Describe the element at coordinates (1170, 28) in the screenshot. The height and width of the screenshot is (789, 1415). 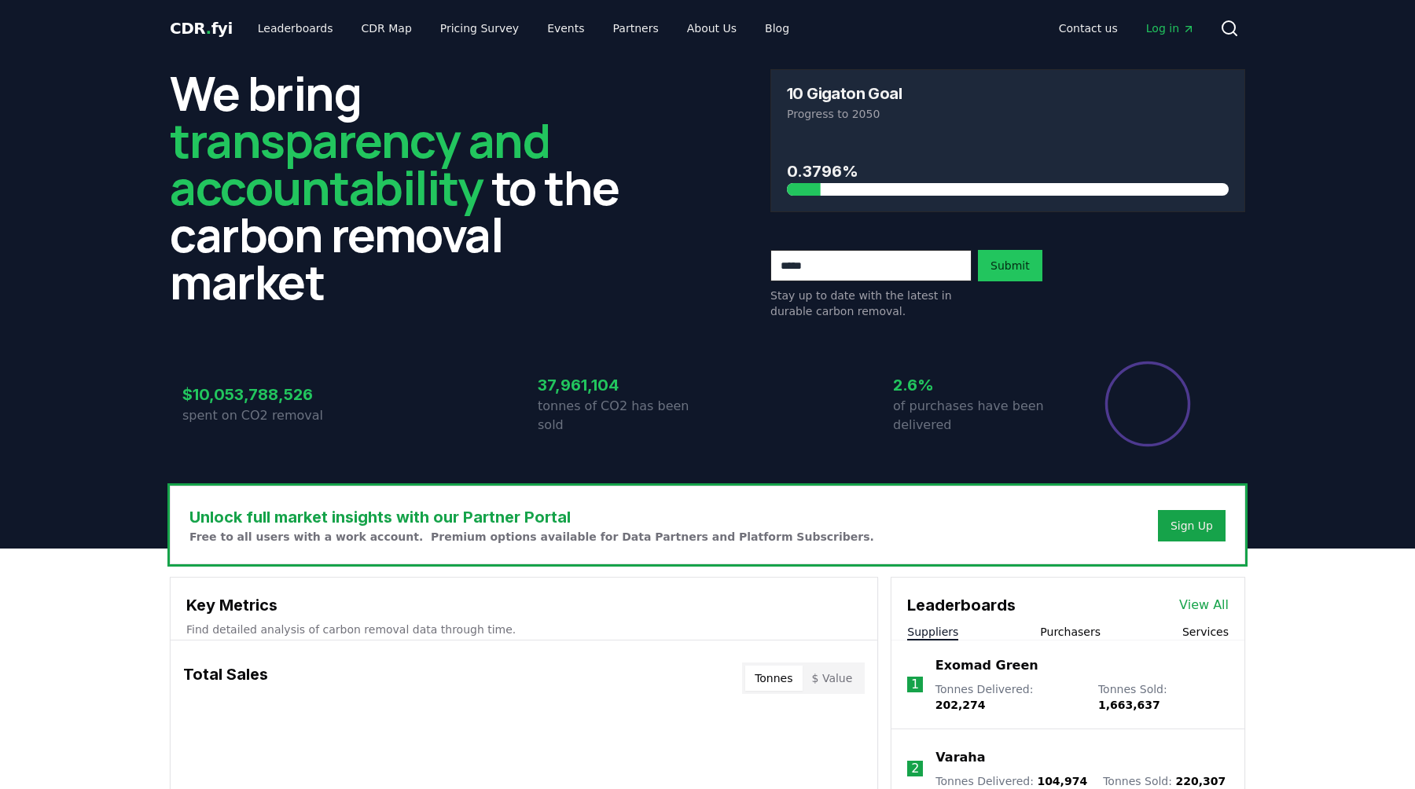
I see `span: Log in` at that location.